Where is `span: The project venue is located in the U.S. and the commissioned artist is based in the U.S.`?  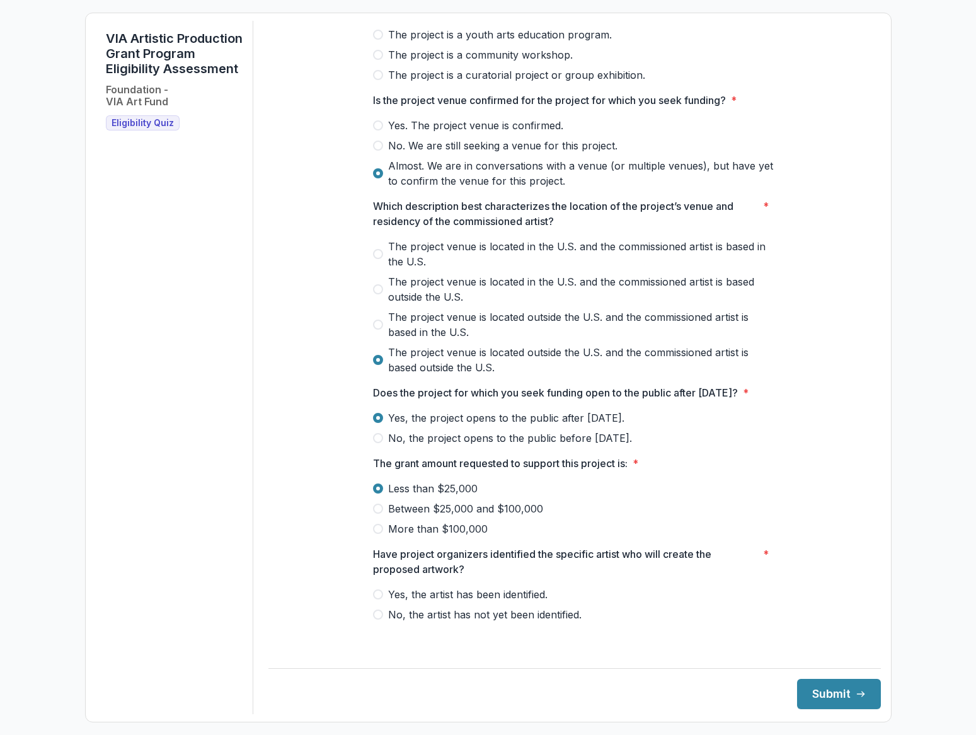
span: The project venue is located in the U.S. and the commissioned artist is based in the U.S. is located at coordinates (582, 254).